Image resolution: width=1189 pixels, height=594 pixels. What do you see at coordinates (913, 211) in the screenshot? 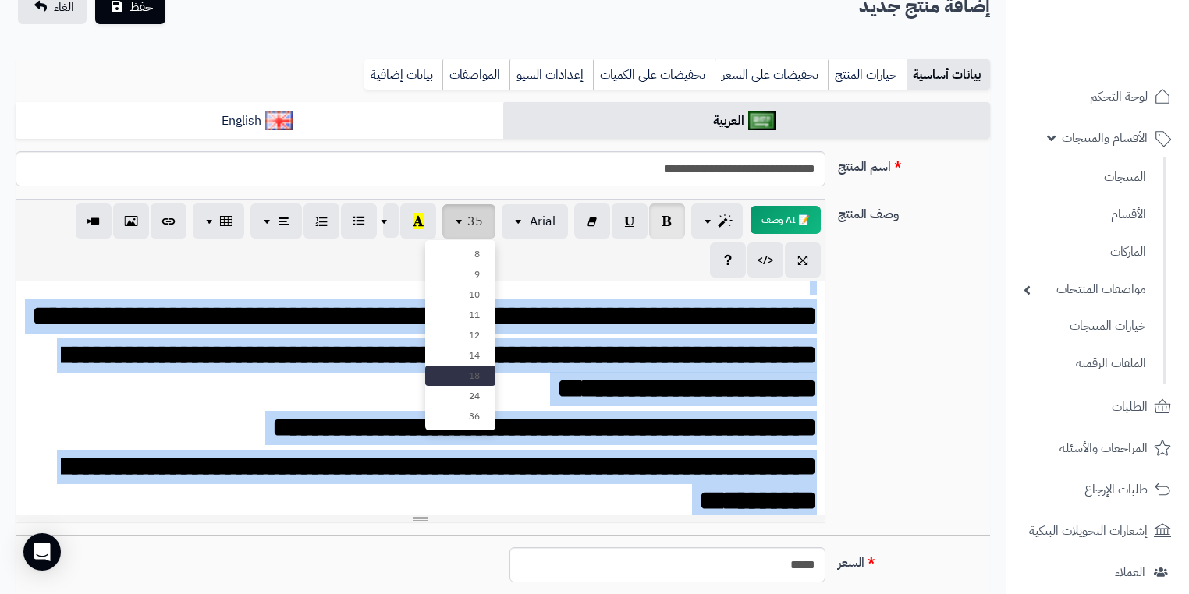
I see `label: وصف المنتج` at bounding box center [913, 211].